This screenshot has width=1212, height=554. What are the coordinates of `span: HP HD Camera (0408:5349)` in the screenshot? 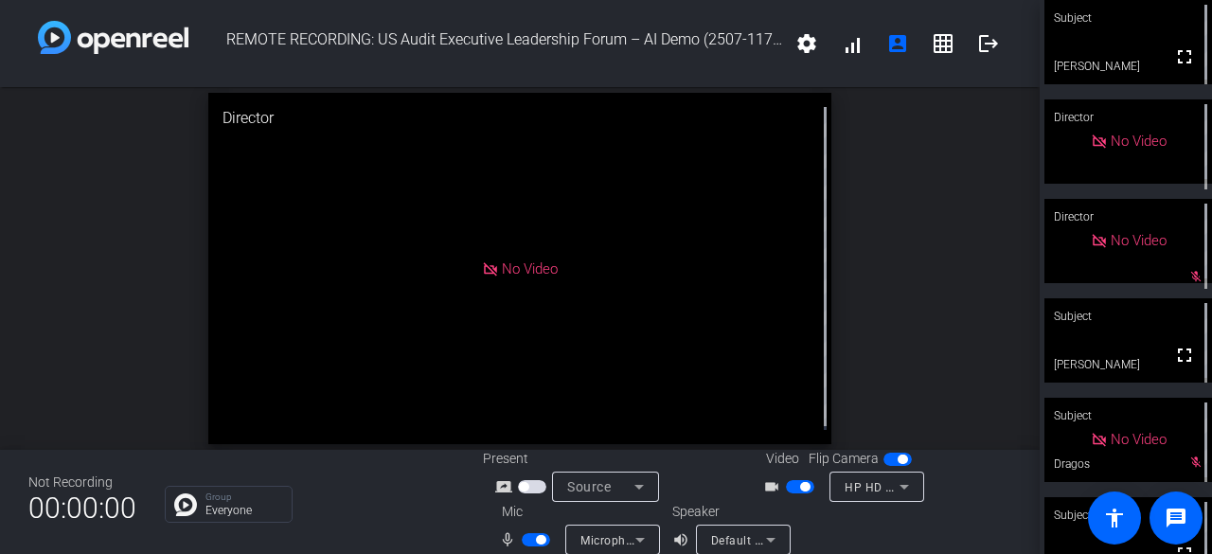 It's located at (922, 487).